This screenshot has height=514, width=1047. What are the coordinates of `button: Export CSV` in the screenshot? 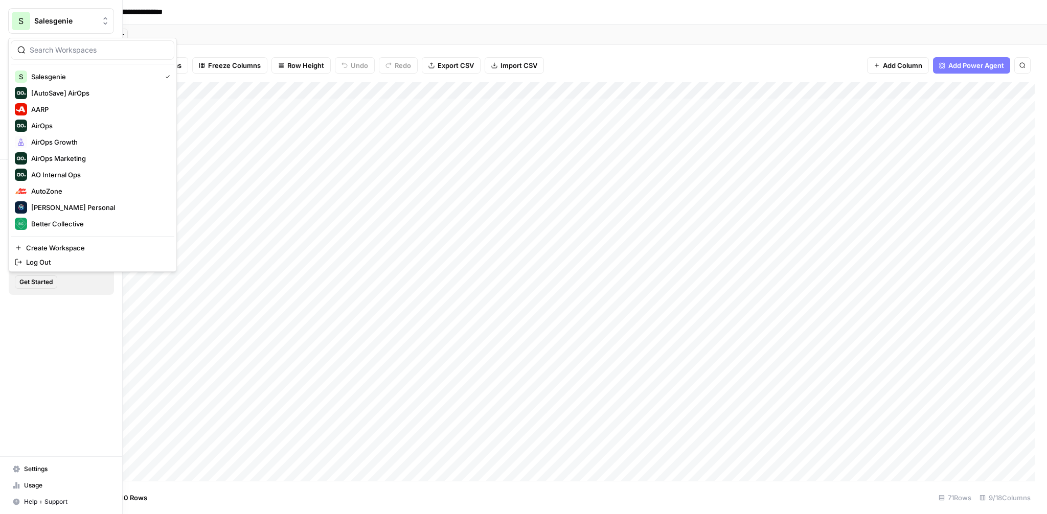 It's located at (451, 65).